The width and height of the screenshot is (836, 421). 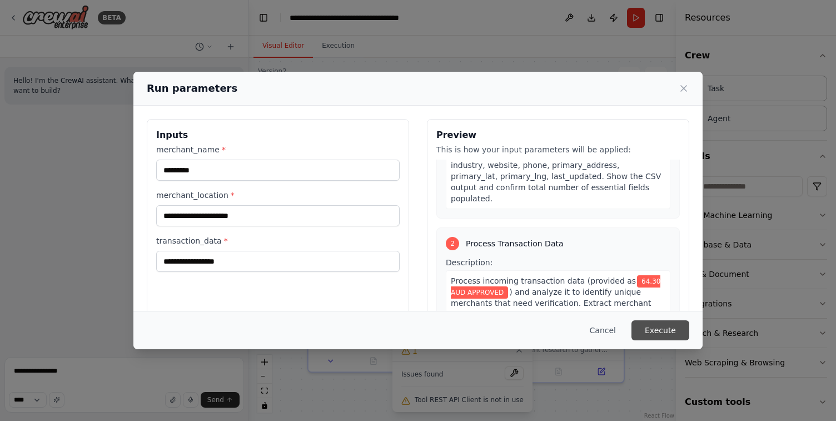 I want to click on h2: Run parameters, so click(x=192, y=88).